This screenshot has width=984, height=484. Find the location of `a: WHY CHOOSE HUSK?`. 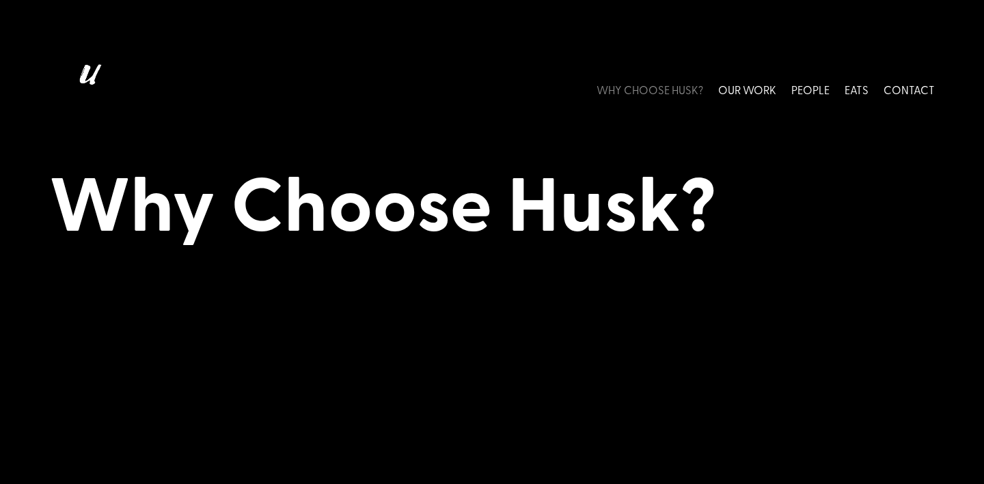

a: WHY CHOOSE HUSK? is located at coordinates (650, 89).